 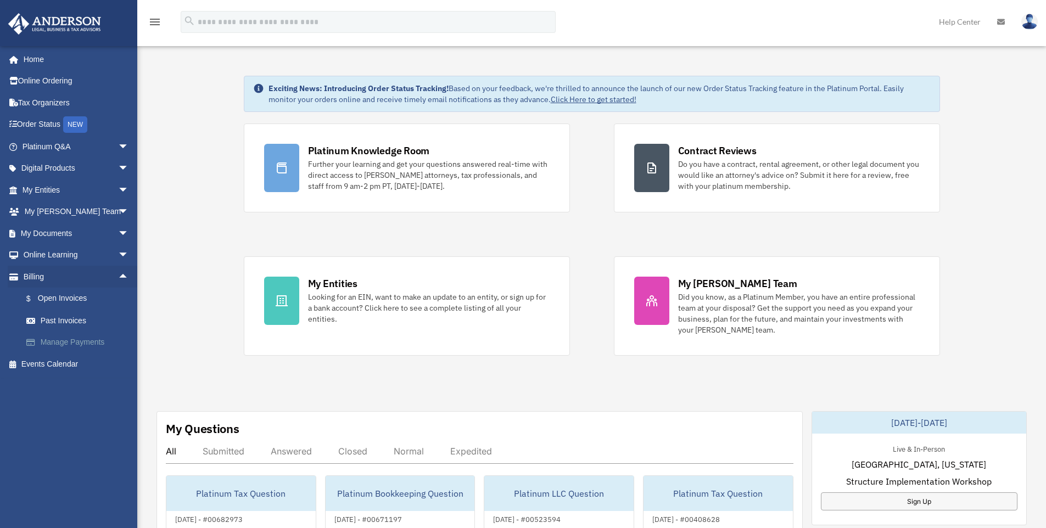 What do you see at coordinates (76, 169) in the screenshot?
I see `a: Digital Productsarrow_drop_down` at bounding box center [76, 169].